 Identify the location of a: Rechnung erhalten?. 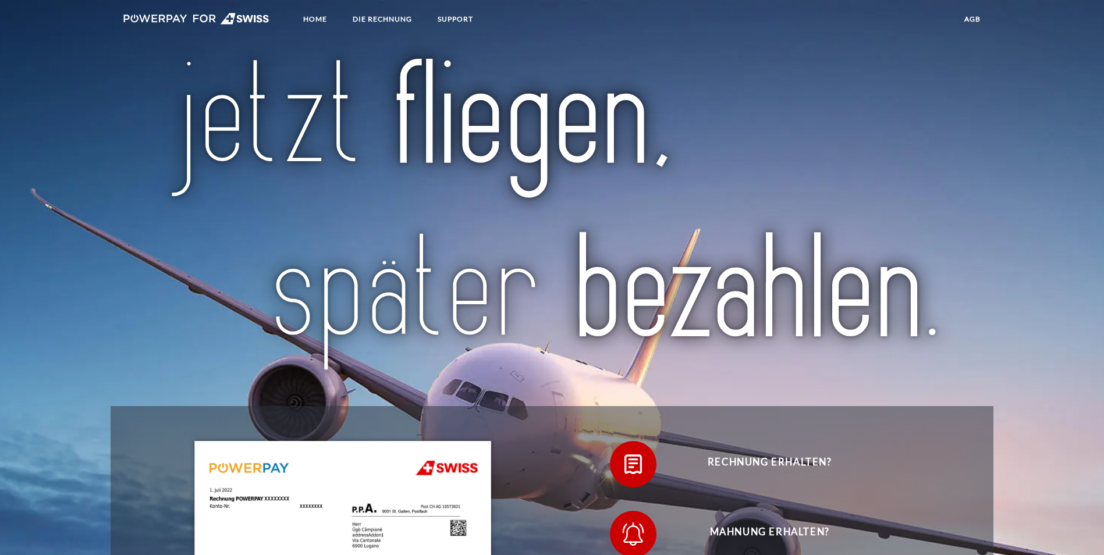
(761, 464).